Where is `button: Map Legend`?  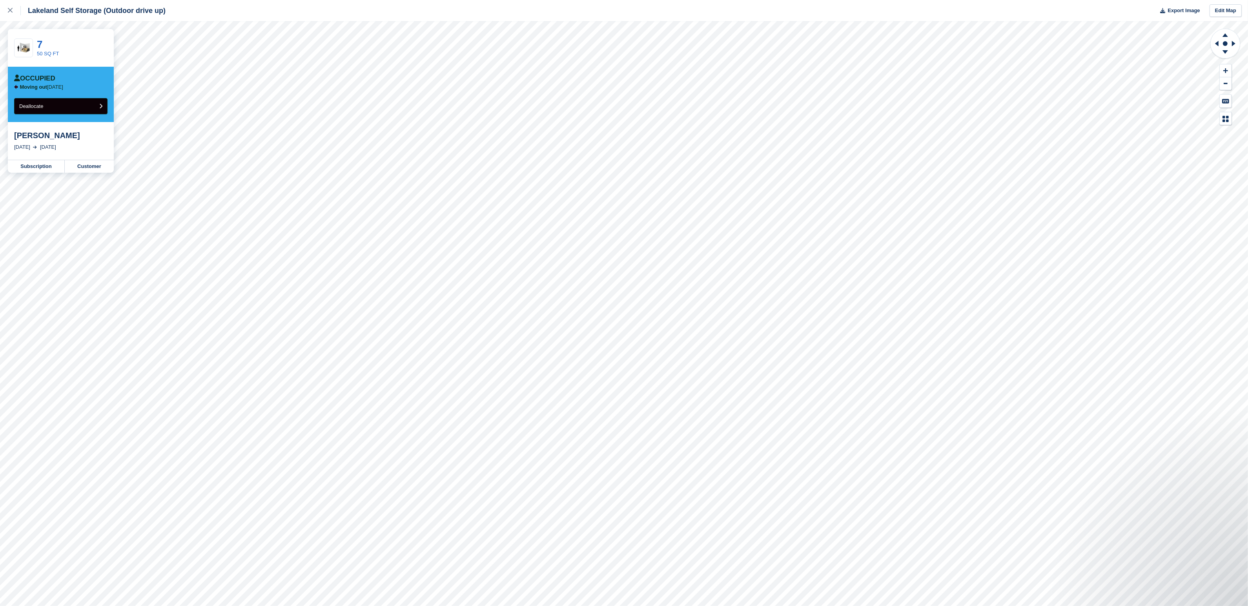
button: Map Legend is located at coordinates (1226, 118).